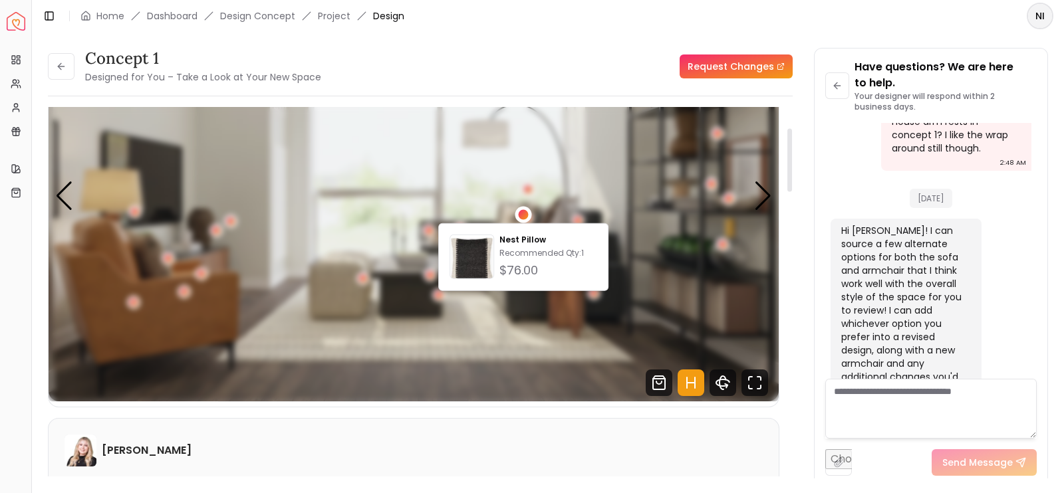 Image resolution: width=1064 pixels, height=493 pixels. What do you see at coordinates (763, 196) in the screenshot?
I see `div: Next slide` at bounding box center [763, 196].